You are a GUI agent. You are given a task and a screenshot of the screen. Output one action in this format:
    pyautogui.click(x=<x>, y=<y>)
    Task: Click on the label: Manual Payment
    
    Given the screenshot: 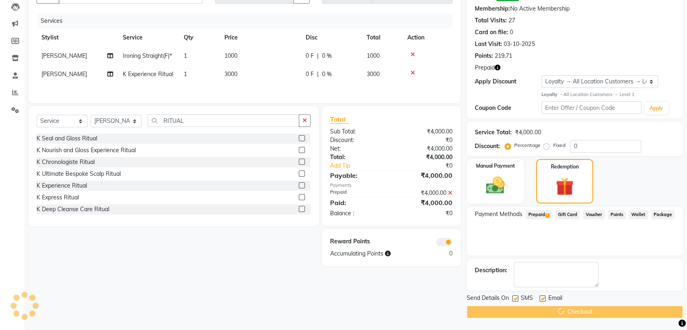 What is the action you would take?
    pyautogui.click(x=496, y=166)
    